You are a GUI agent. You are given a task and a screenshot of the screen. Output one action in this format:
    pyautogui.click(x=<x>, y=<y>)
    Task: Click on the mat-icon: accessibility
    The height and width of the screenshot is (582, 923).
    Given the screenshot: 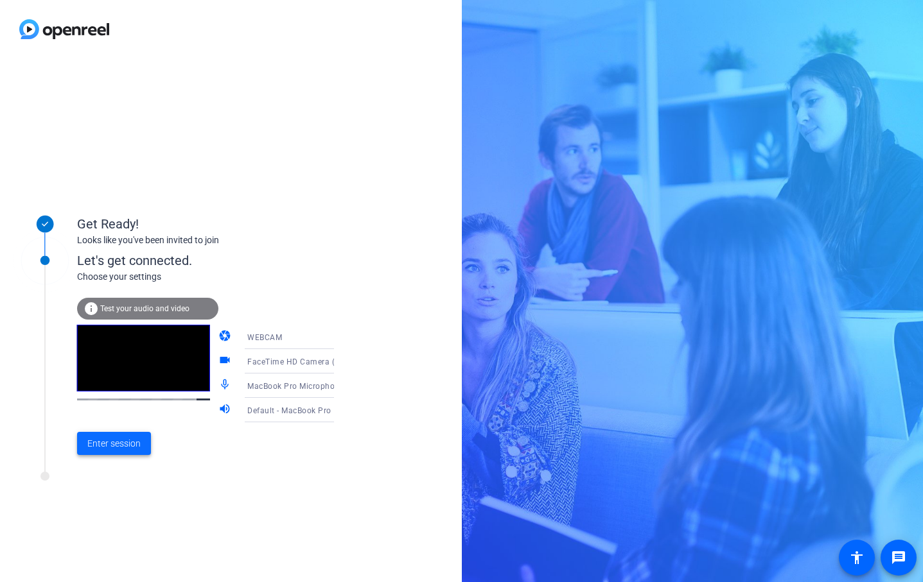 What is the action you would take?
    pyautogui.click(x=857, y=558)
    